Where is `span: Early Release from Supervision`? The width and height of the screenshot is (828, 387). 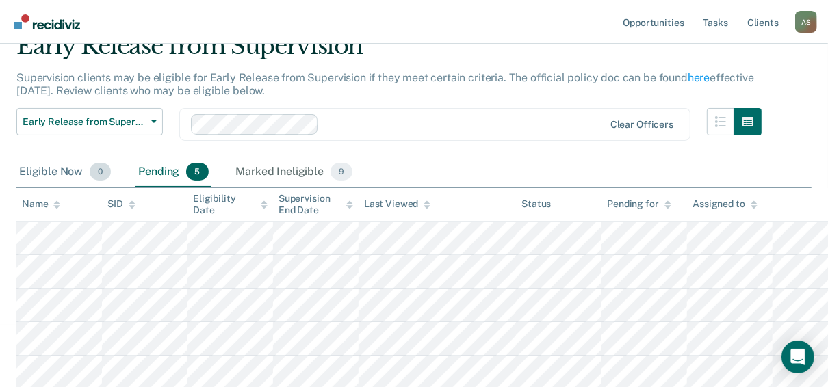
span: Early Release from Supervision is located at coordinates (84, 122).